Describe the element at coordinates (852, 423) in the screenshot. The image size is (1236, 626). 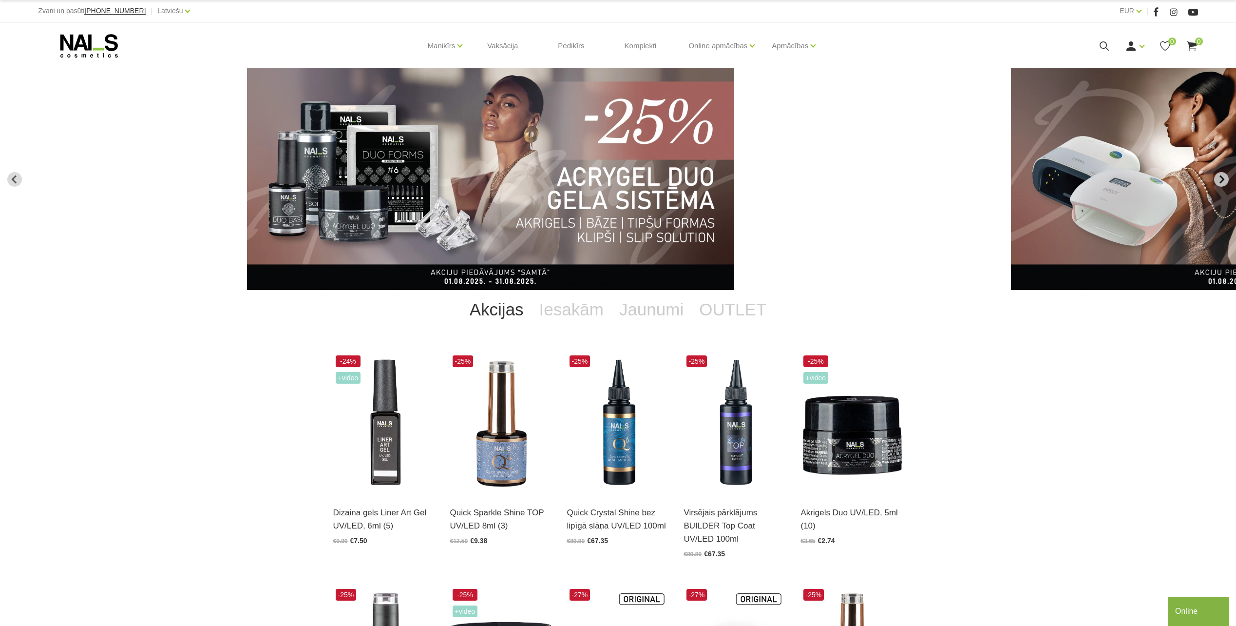
I see `a: Kas ir AKRIGELS “DUO GEL” un kādas problēmas tas risina?• Tas apvieno ērti modelējamā akrigela un...` at that location.